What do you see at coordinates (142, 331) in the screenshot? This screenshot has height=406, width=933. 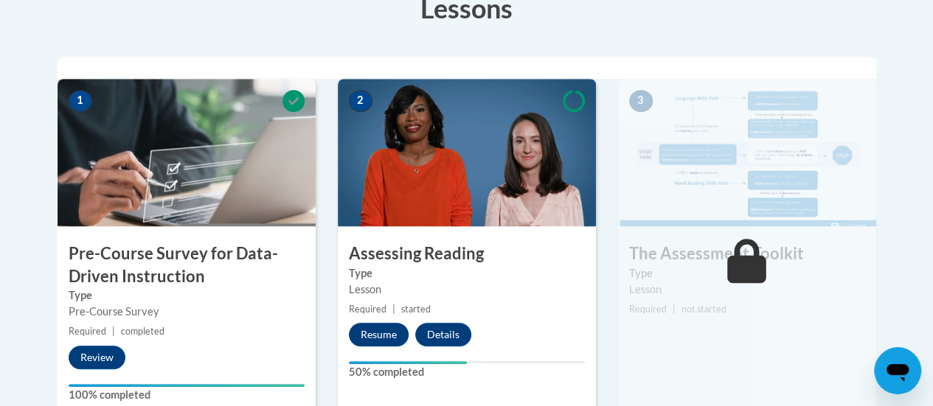 I see `span: completed` at bounding box center [142, 331].